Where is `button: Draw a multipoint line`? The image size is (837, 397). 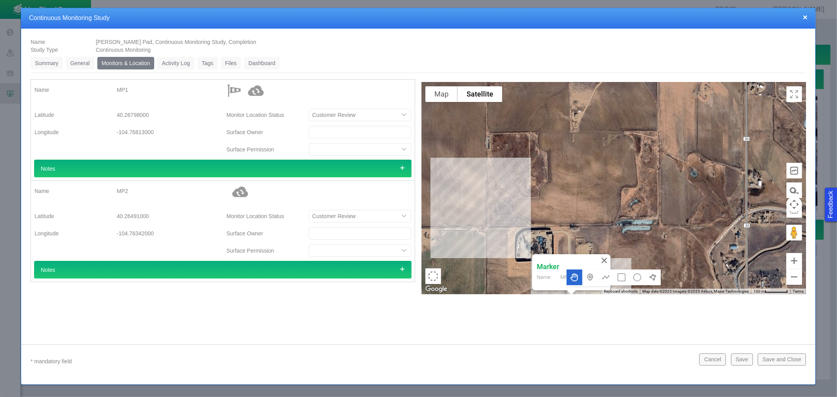 button: Draw a multipoint line is located at coordinates (606, 277).